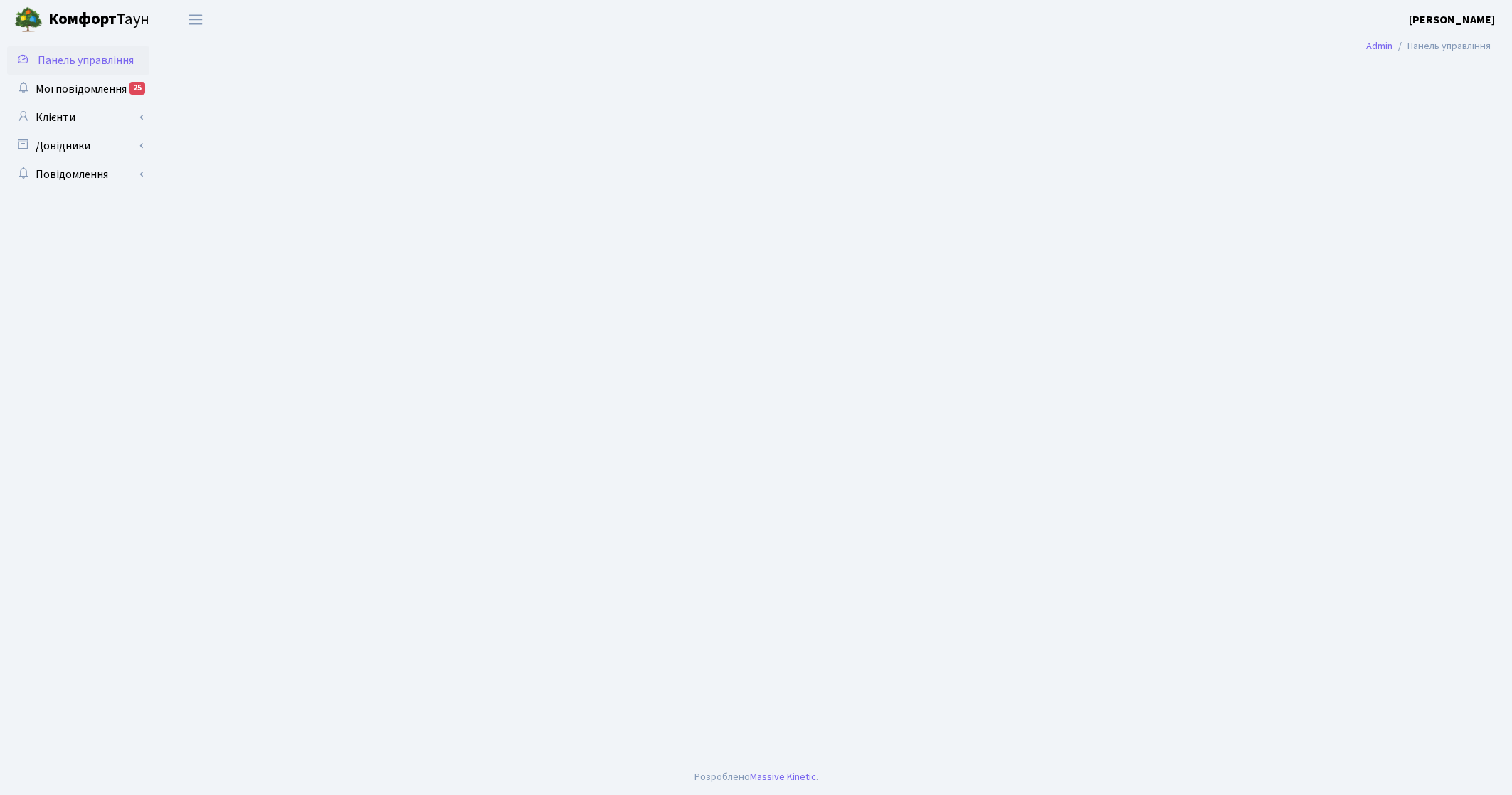 The height and width of the screenshot is (795, 1512). I want to click on a: Клієнти, so click(79, 118).